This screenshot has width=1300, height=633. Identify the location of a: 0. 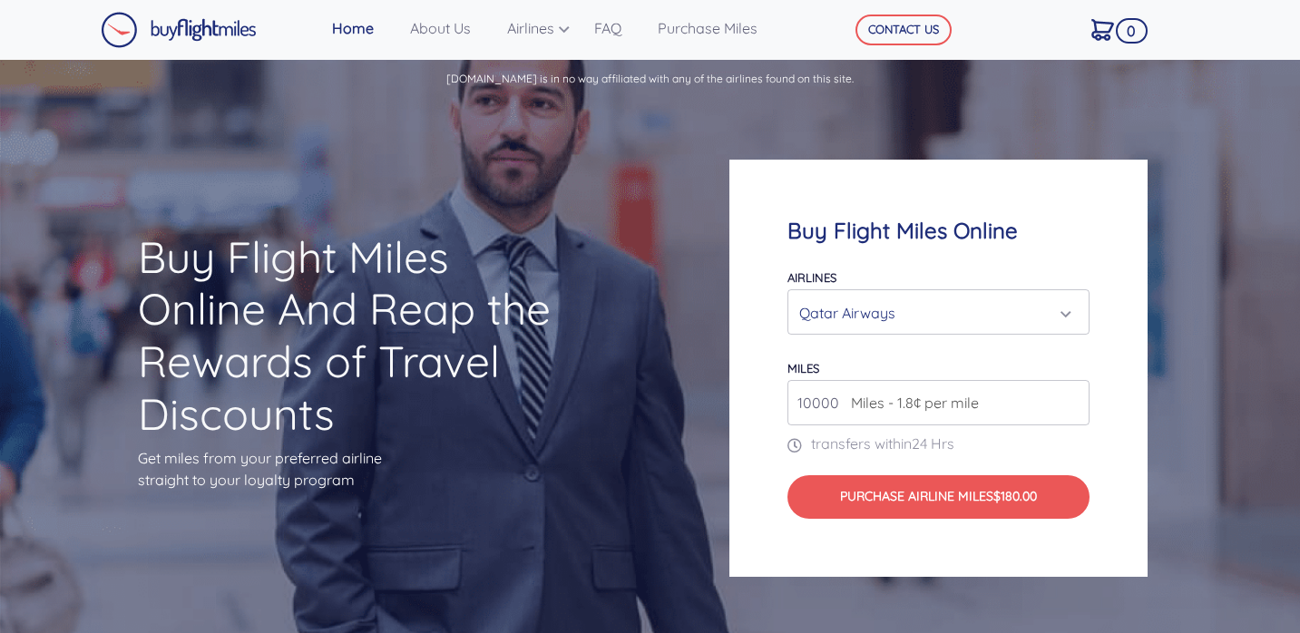
(1111, 29).